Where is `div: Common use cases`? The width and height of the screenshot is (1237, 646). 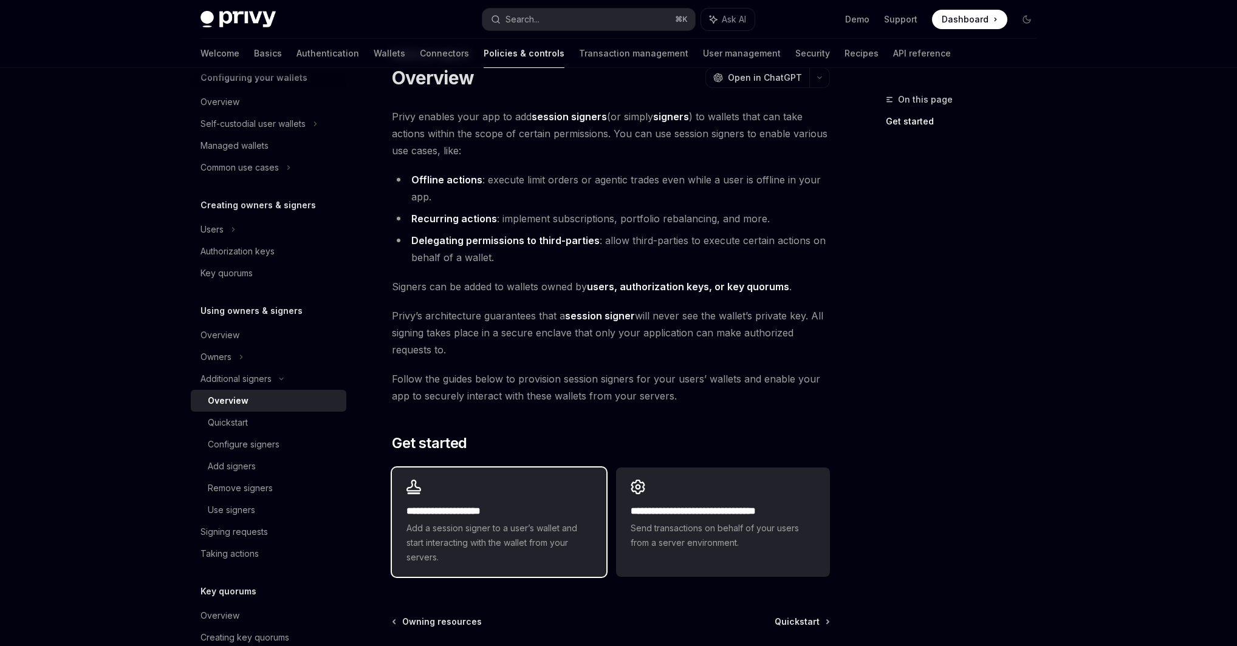 div: Common use cases is located at coordinates (239, 168).